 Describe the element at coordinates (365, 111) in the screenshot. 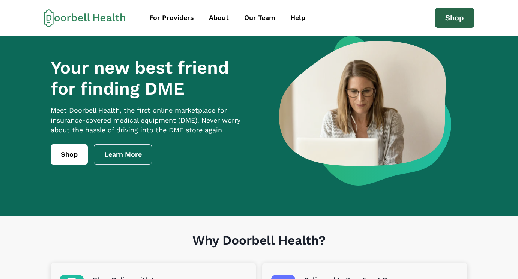

I see `img: a woman looking at a computer` at that location.